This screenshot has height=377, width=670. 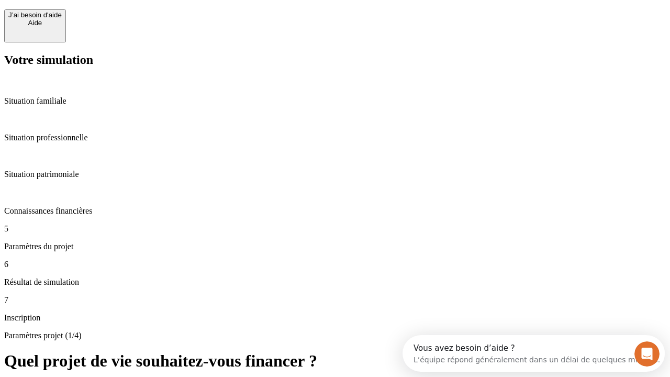 I want to click on div: Aide, so click(x=35, y=22).